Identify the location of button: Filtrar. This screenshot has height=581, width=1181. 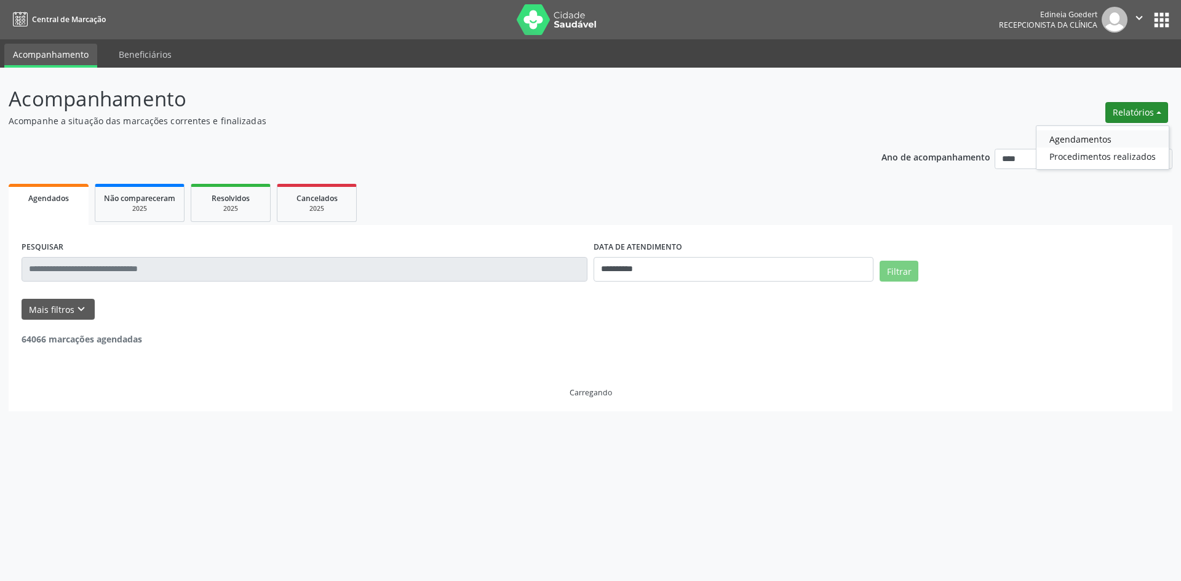
(899, 271).